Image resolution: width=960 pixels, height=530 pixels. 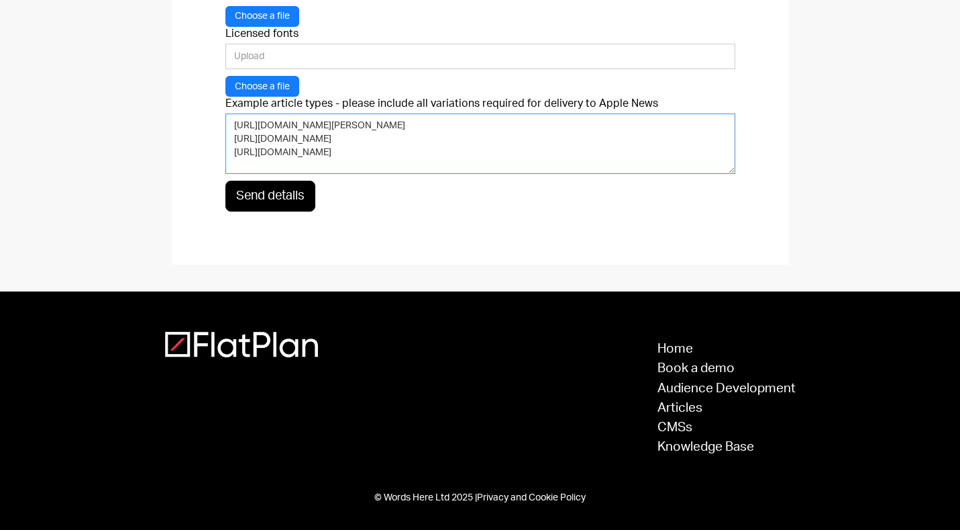 What do you see at coordinates (481, 34) in the screenshot?
I see `label: Licensed fonts` at bounding box center [481, 34].